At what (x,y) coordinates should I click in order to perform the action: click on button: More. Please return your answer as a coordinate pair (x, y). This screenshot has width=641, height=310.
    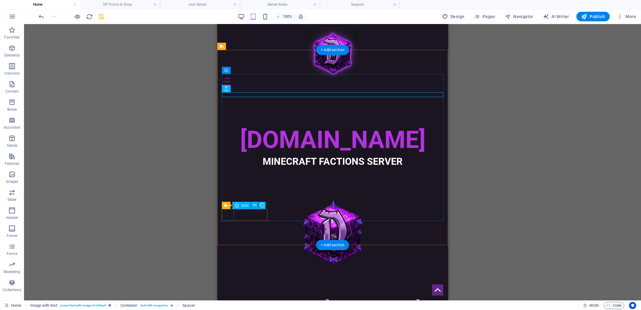
    Looking at the image, I should click on (627, 17).